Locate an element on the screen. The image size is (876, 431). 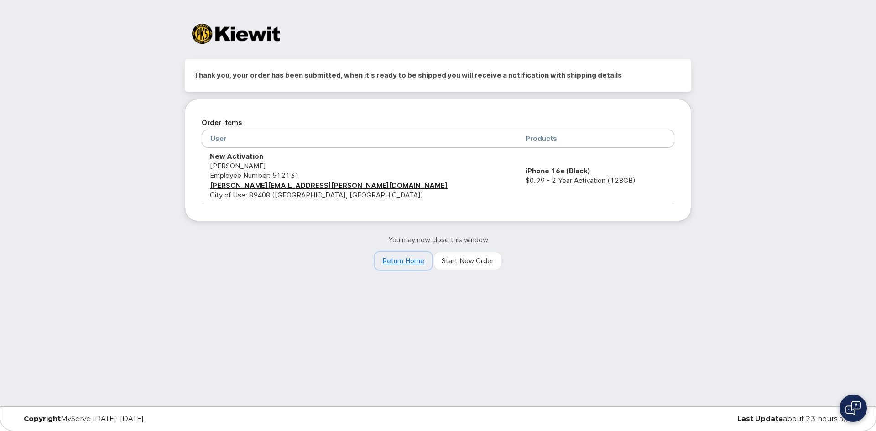
th: User is located at coordinates (360, 138).